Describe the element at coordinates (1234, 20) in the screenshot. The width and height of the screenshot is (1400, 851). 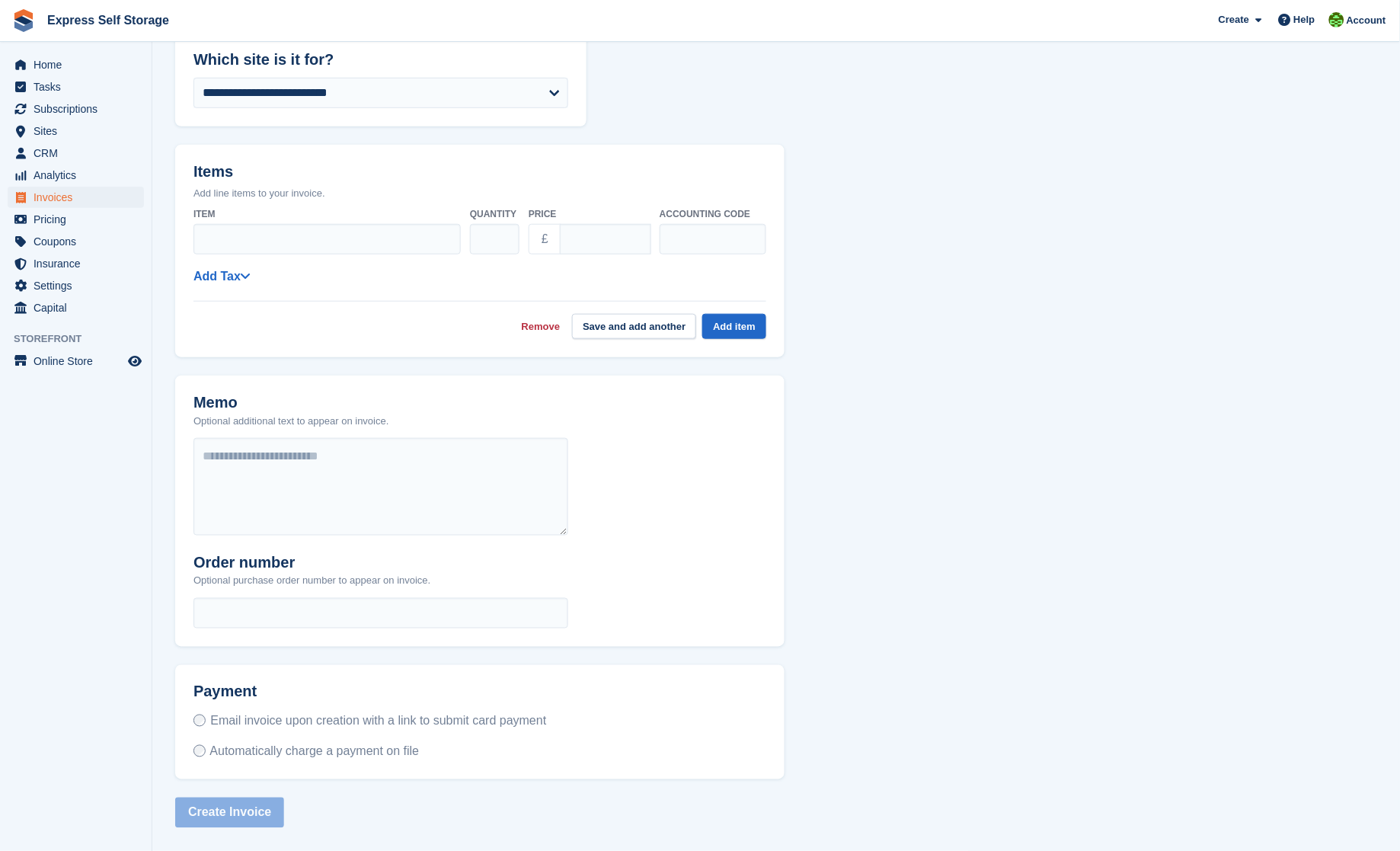
I see `span: Create` at that location.